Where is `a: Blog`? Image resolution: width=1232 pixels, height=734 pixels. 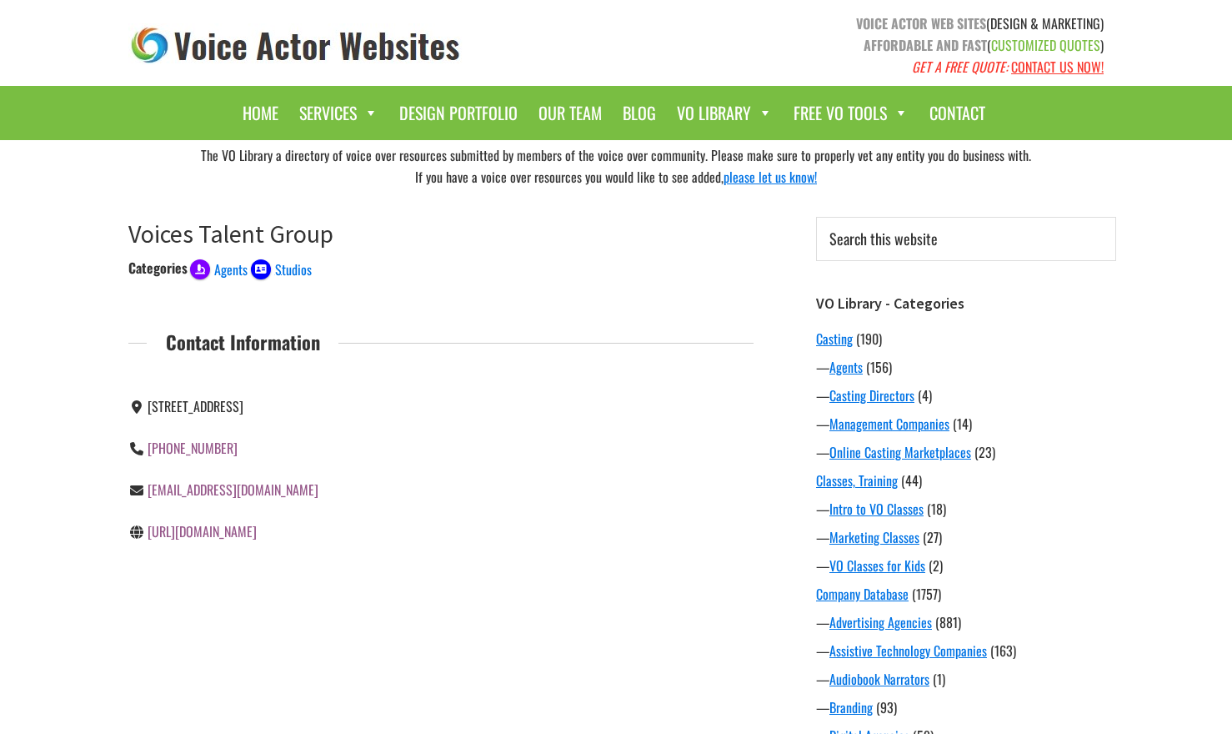 a: Blog is located at coordinates (640, 113).